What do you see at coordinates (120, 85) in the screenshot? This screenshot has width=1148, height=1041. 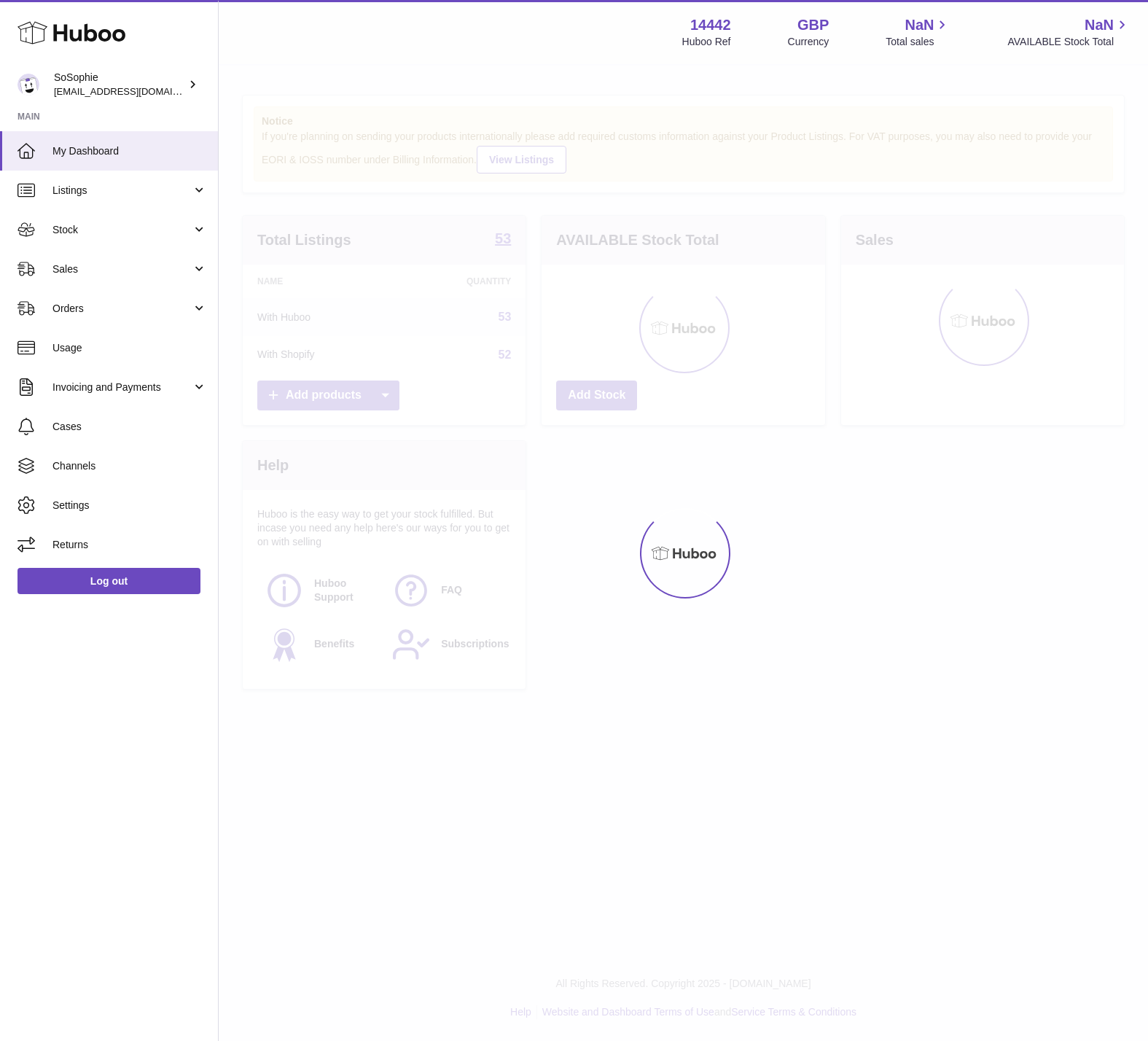 I see `div: SoSophie` at bounding box center [120, 85].